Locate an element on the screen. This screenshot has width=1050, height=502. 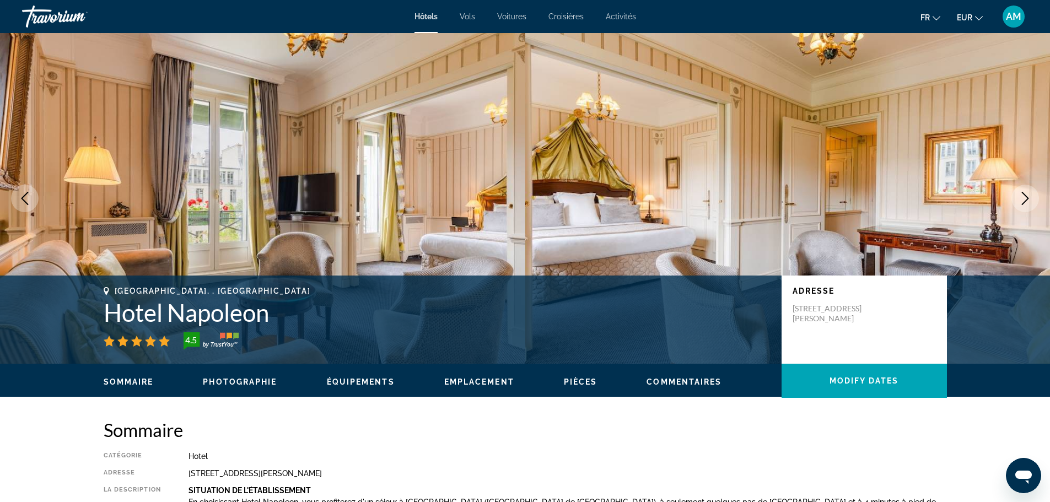
button: Previous image is located at coordinates (25, 198).